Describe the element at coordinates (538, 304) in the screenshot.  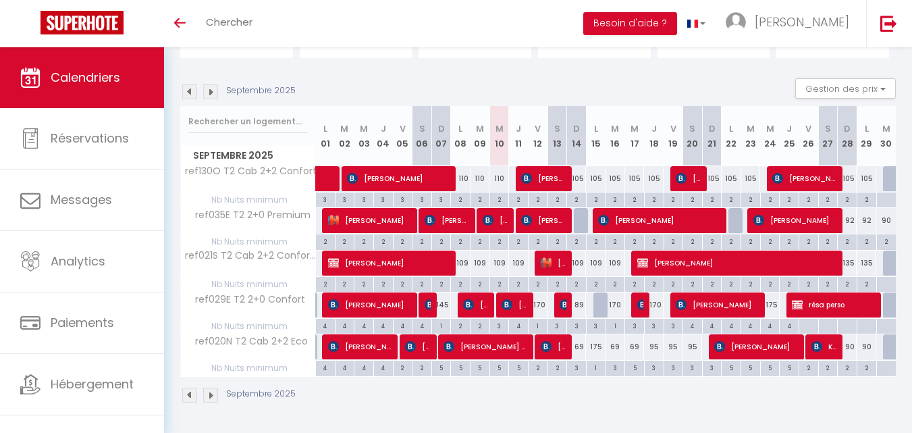
I see `div: 170` at that location.